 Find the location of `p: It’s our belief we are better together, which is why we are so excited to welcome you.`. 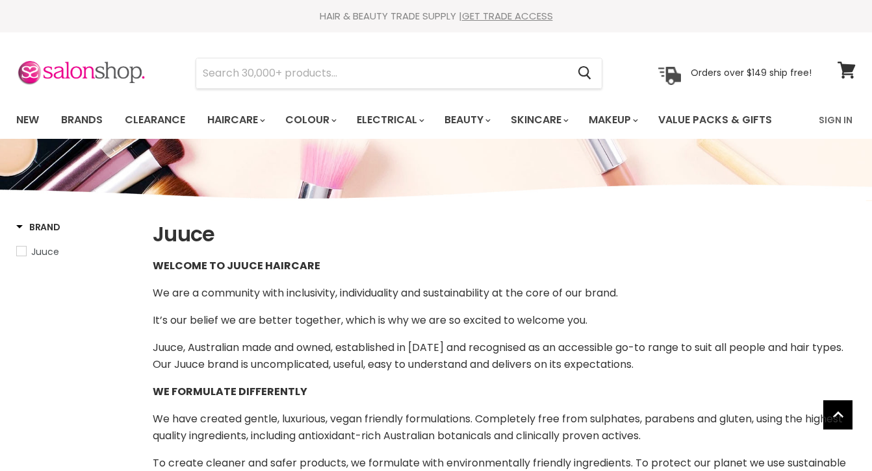

p: It’s our belief we are better together, which is why we are so excited to welcome you. is located at coordinates (504, 321).